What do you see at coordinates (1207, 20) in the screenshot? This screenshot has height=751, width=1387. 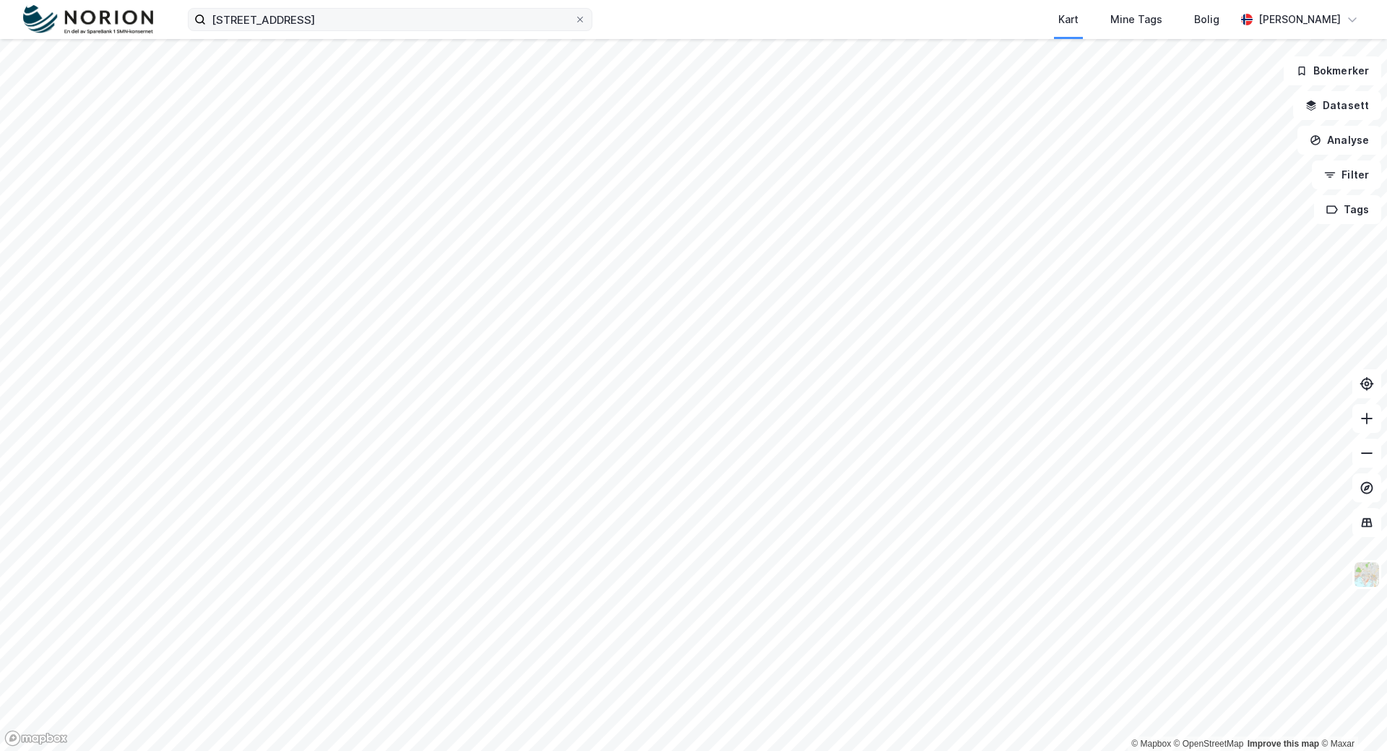 I see `div: Bolig` at bounding box center [1207, 20].